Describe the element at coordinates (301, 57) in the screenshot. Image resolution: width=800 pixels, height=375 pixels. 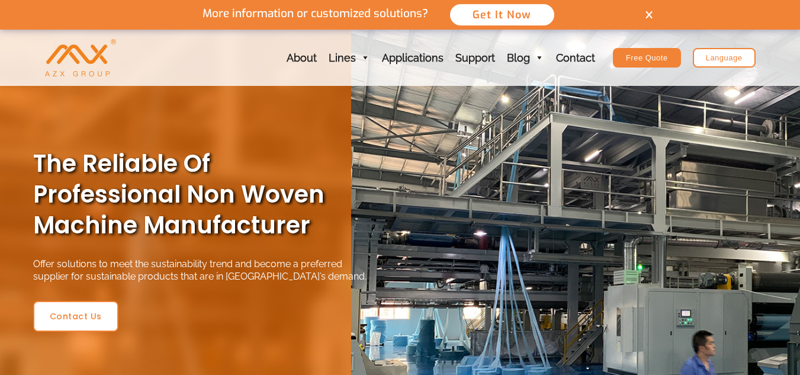
I see `a: About` at that location.